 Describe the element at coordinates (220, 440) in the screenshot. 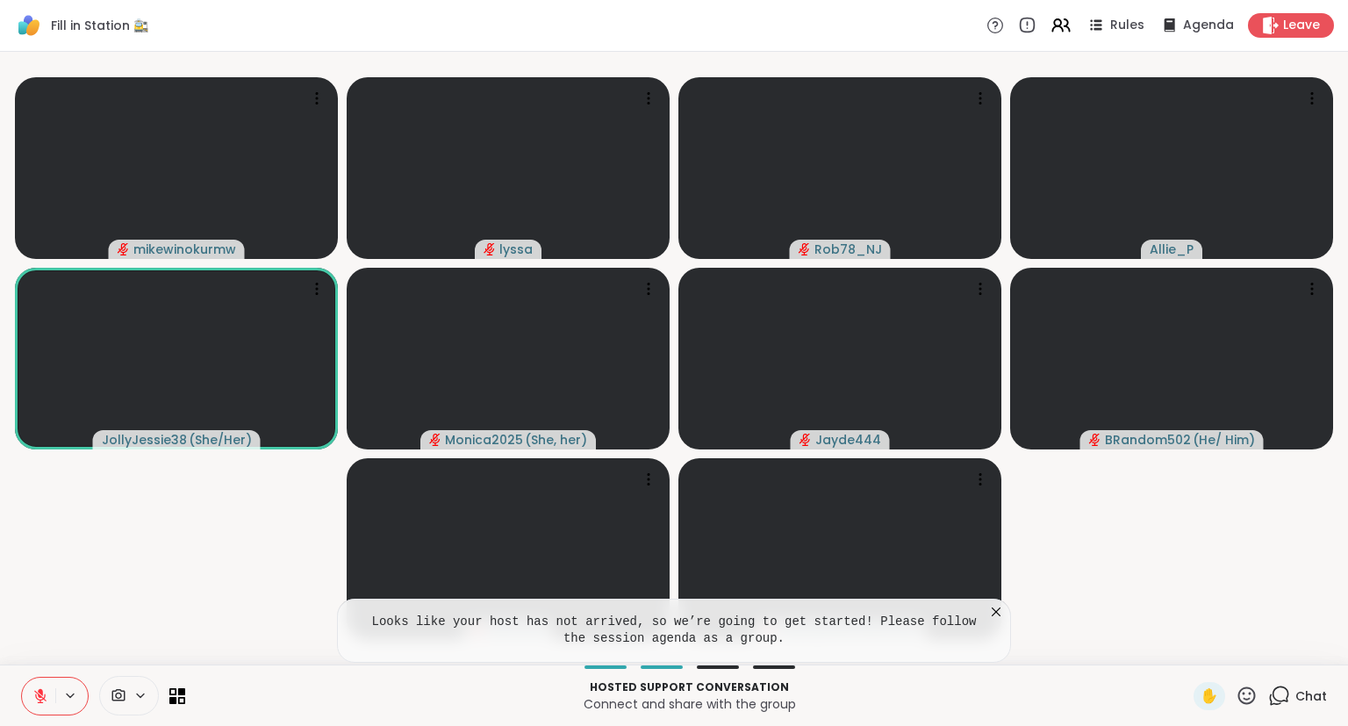

I see `span: ( She/Her )` at that location.